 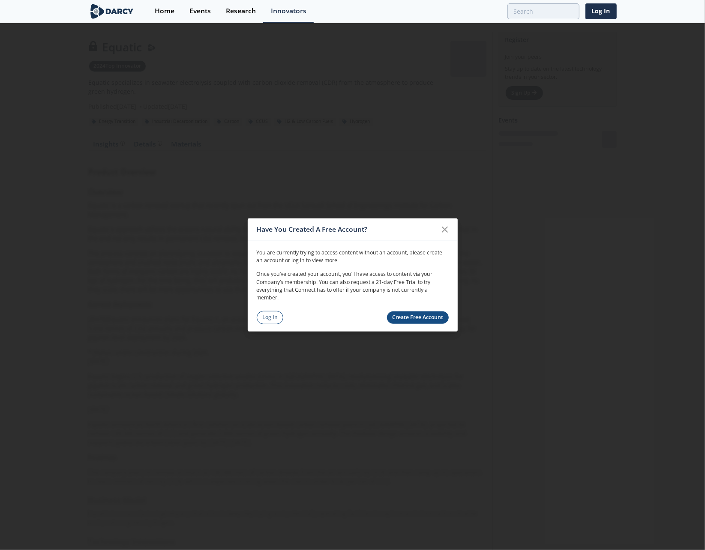 What do you see at coordinates (353, 256) in the screenshot?
I see `p: You are currently trying to access content without an account, please create an account or log in...` at bounding box center [353, 256].